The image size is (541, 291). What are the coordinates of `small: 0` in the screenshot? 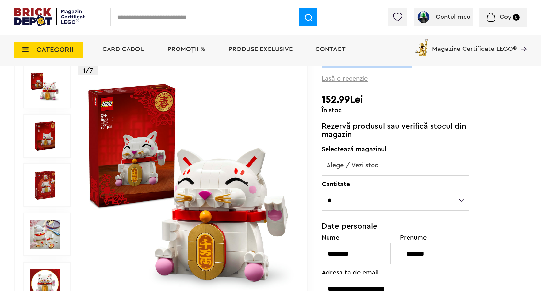 It's located at (516, 17).